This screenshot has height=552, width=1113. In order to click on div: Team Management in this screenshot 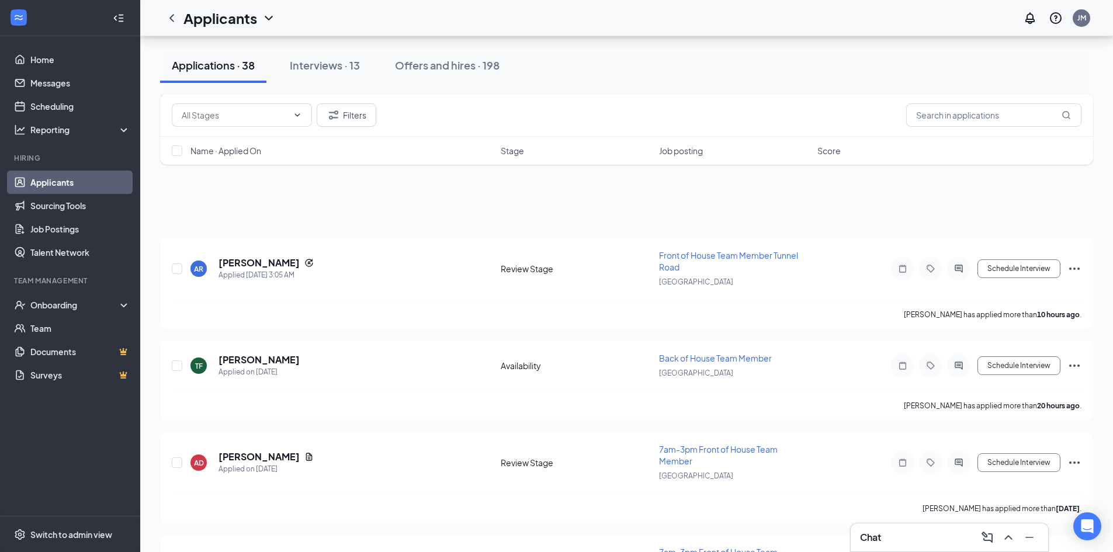, I will do `click(71, 280)`.